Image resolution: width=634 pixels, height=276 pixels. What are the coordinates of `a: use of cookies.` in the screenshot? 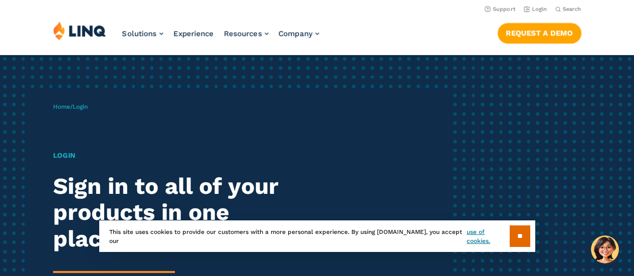 It's located at (487, 236).